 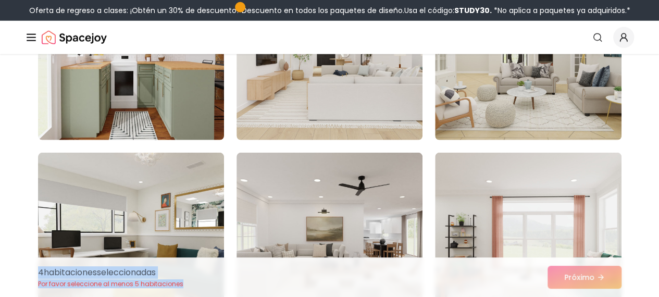 What do you see at coordinates (74, 37) in the screenshot?
I see `a: Alegría espacial` at bounding box center [74, 37].